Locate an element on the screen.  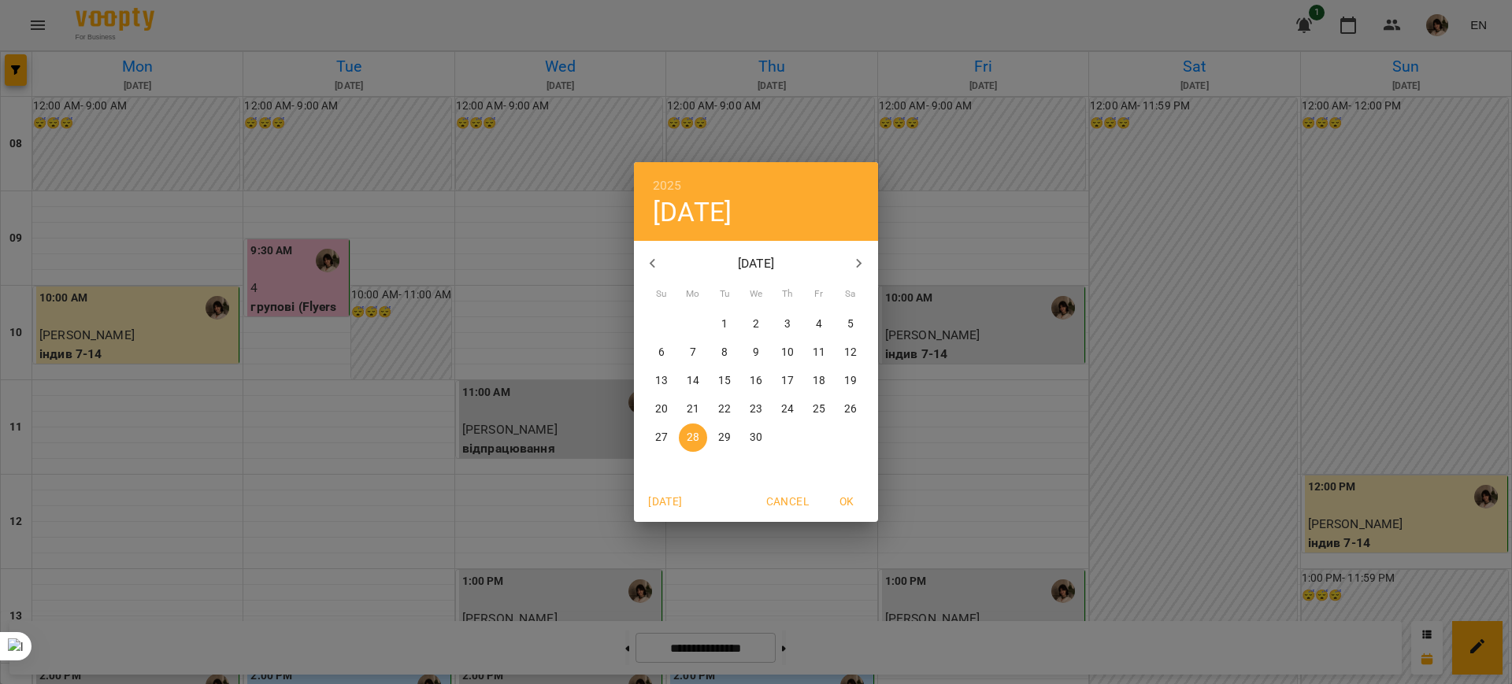
button: 19 is located at coordinates (850, 381).